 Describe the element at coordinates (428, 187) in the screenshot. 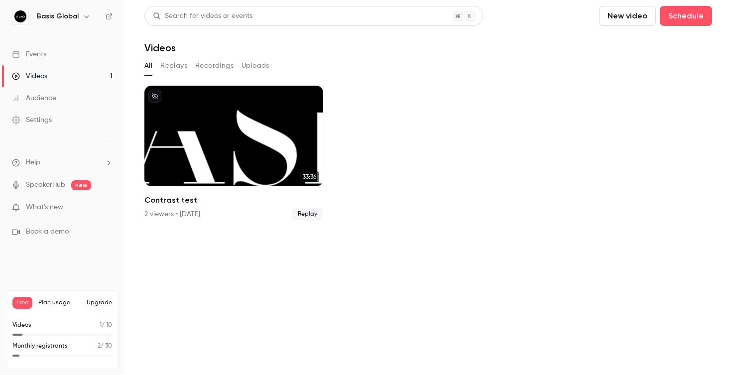

I see `section: Videos` at that location.